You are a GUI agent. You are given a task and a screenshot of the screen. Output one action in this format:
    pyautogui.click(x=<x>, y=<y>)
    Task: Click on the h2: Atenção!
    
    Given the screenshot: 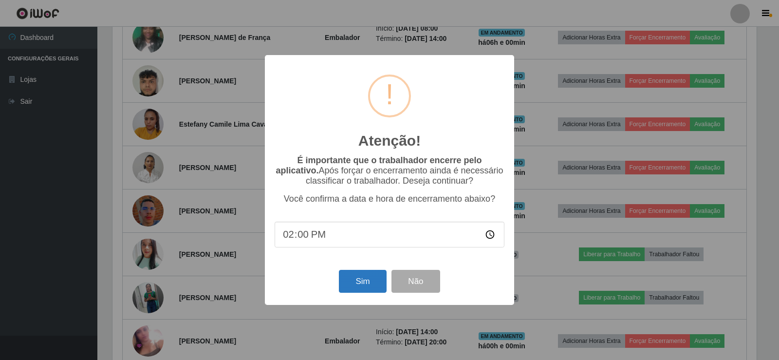 What is the action you would take?
    pyautogui.click(x=390, y=141)
    